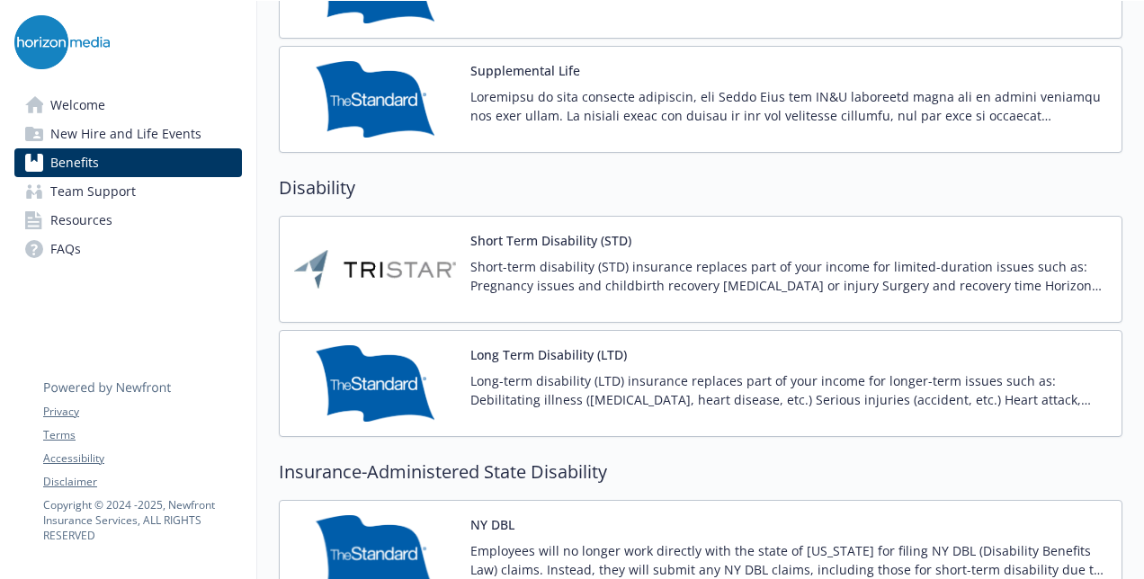  What do you see at coordinates (128, 105) in the screenshot?
I see `a: Welcome` at bounding box center [128, 105].